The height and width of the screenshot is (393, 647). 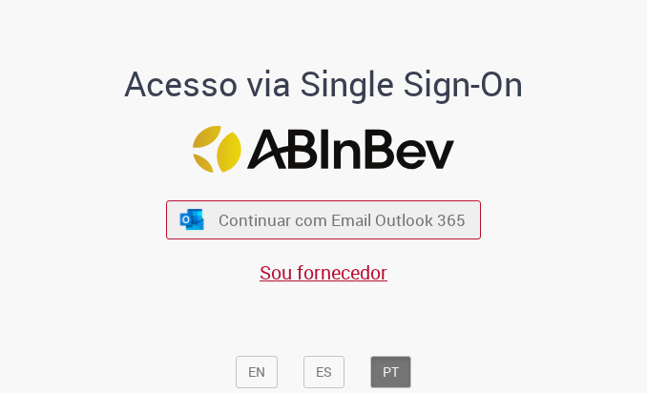 What do you see at coordinates (323, 219) in the screenshot?
I see `button: ícone Azure/Microsoft 360 Continuar com Email Outlook 365` at bounding box center [323, 219].